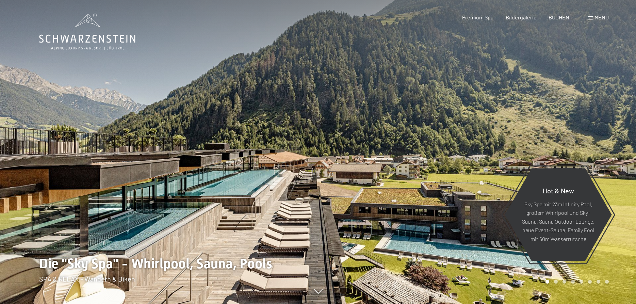 The width and height of the screenshot is (636, 304). What do you see at coordinates (547, 281) in the screenshot?
I see `div: Carousel Page 1 (Current Slide)` at bounding box center [547, 281].